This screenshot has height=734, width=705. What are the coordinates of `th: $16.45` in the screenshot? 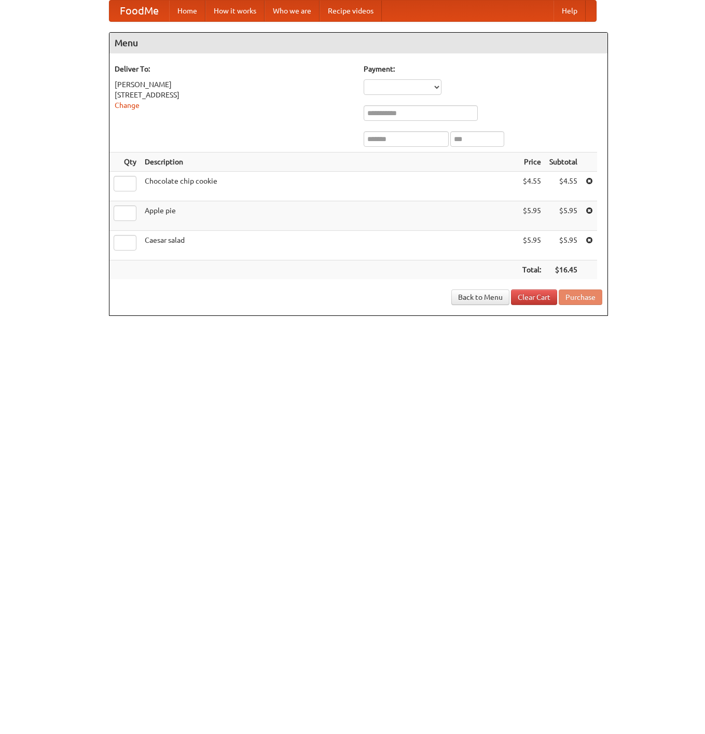 It's located at (563, 270).